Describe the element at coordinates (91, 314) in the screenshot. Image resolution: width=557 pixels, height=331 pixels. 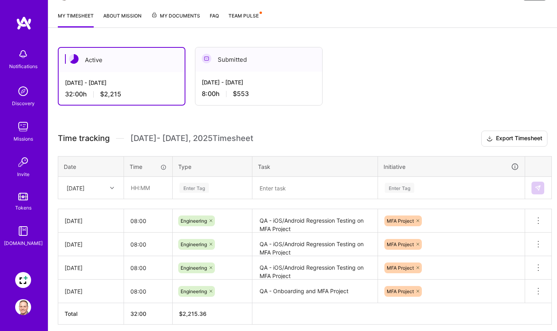
I see `th: Total` at that location.